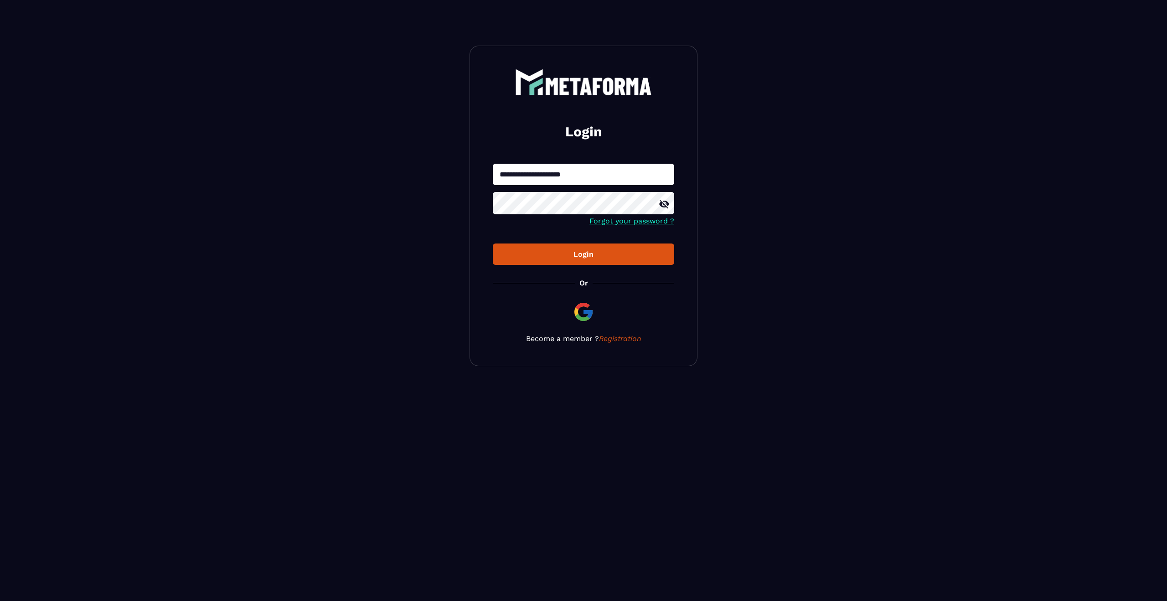  I want to click on a: Registration, so click(620, 338).